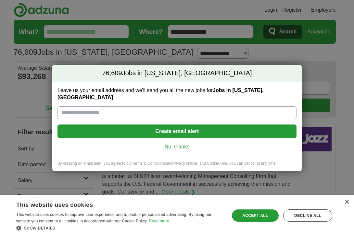  I want to click on a: Read more, opens a new window, so click(159, 221).